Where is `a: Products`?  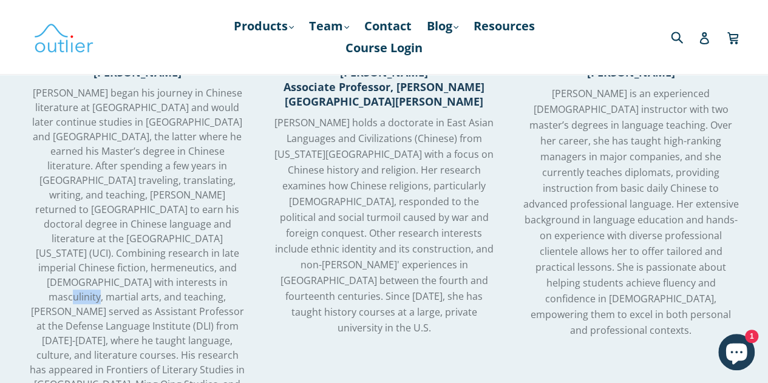 a: Products is located at coordinates (263, 26).